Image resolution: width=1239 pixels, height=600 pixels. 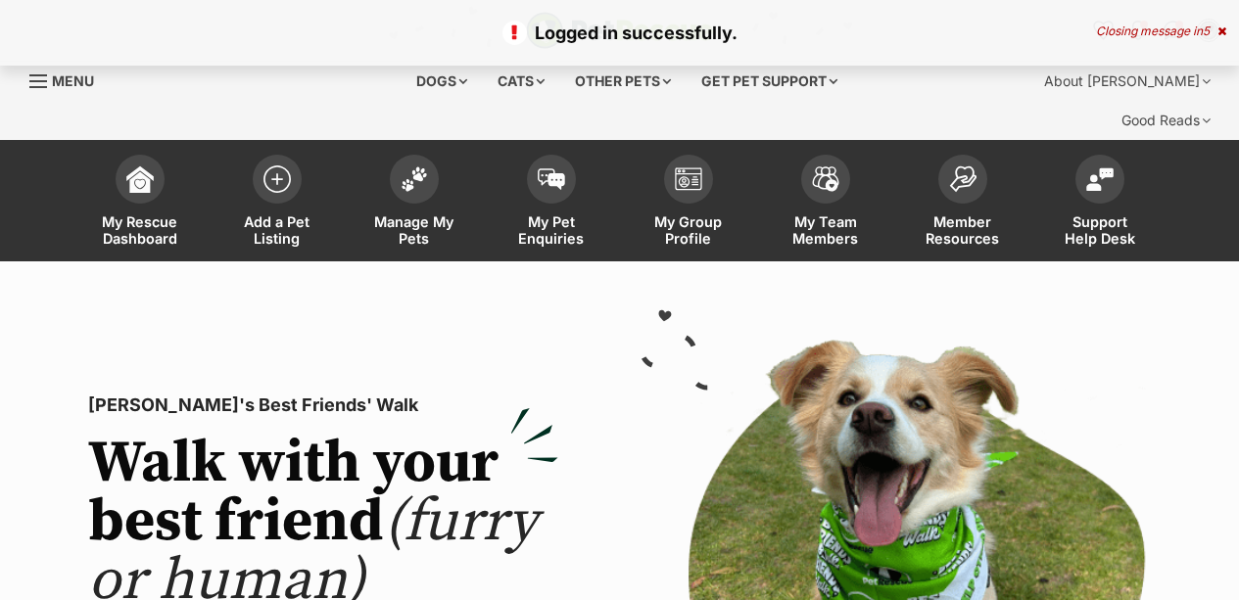 What do you see at coordinates (769, 81) in the screenshot?
I see `div: Get pet support` at bounding box center [769, 81].